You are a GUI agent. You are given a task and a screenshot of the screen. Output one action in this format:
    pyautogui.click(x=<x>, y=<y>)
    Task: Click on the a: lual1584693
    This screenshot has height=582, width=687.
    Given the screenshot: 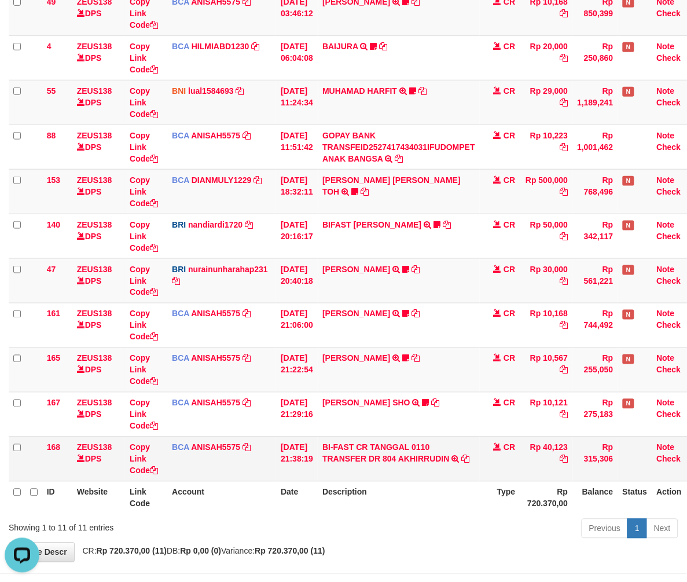 What is the action you would take?
    pyautogui.click(x=211, y=91)
    